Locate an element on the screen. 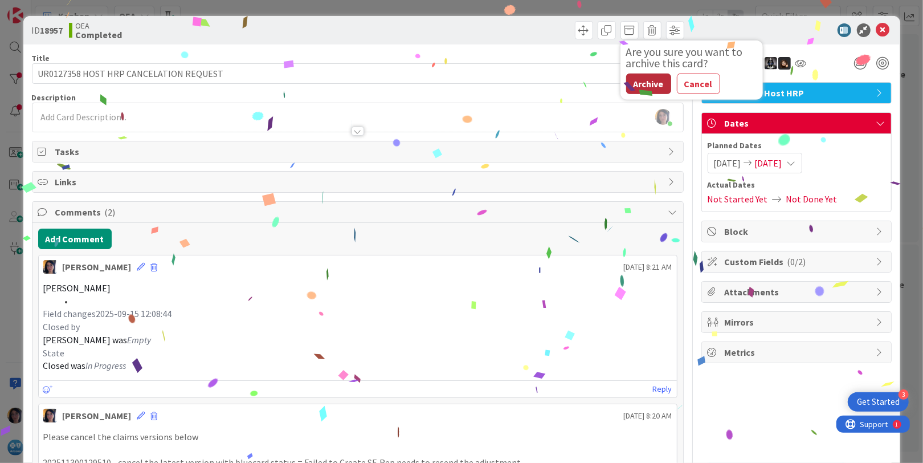 The image size is (923, 463). div: 3 is located at coordinates (903, 394).